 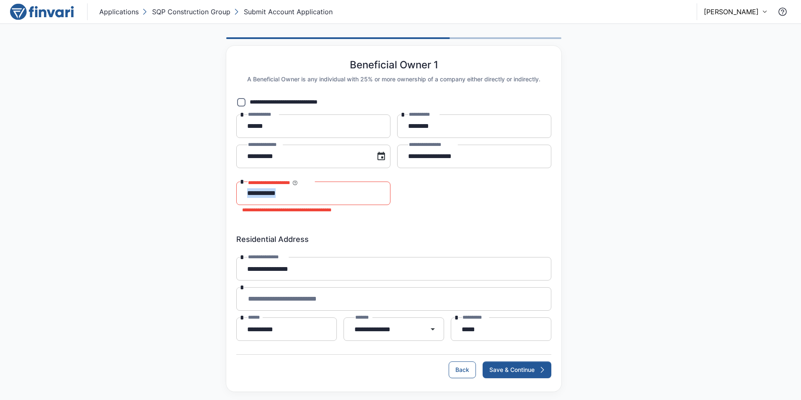 What do you see at coordinates (119, 12) in the screenshot?
I see `button: Applications` at bounding box center [119, 12].